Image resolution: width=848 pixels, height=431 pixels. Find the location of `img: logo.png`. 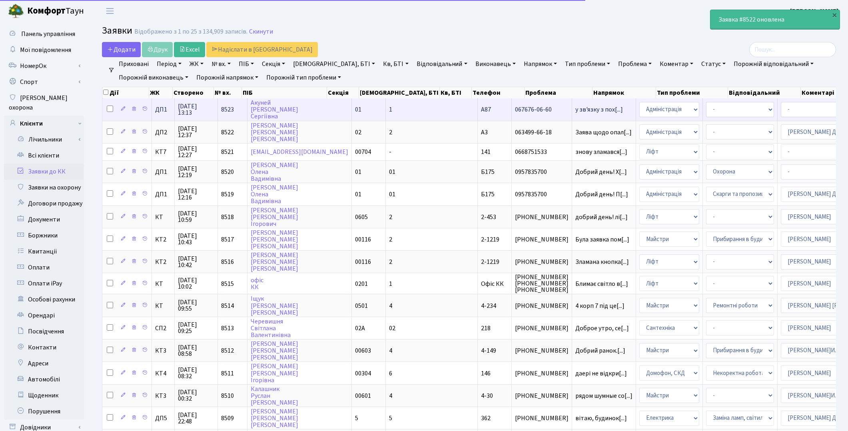

img: logo.png is located at coordinates (16, 11).